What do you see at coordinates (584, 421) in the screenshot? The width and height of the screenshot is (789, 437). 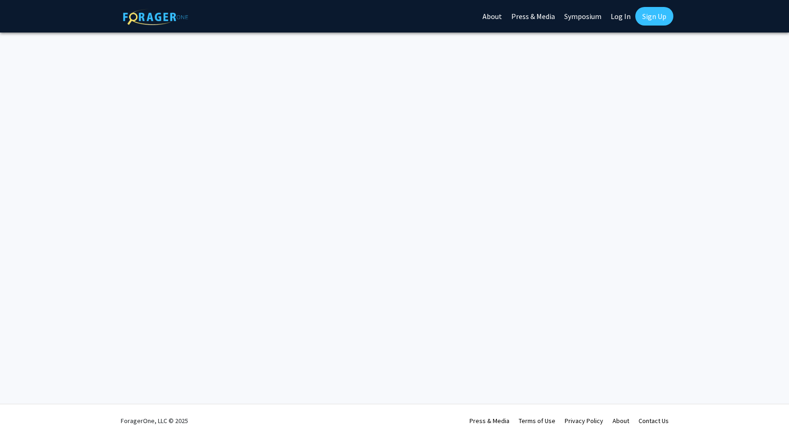 I see `a: Privacy Policy` at bounding box center [584, 421].